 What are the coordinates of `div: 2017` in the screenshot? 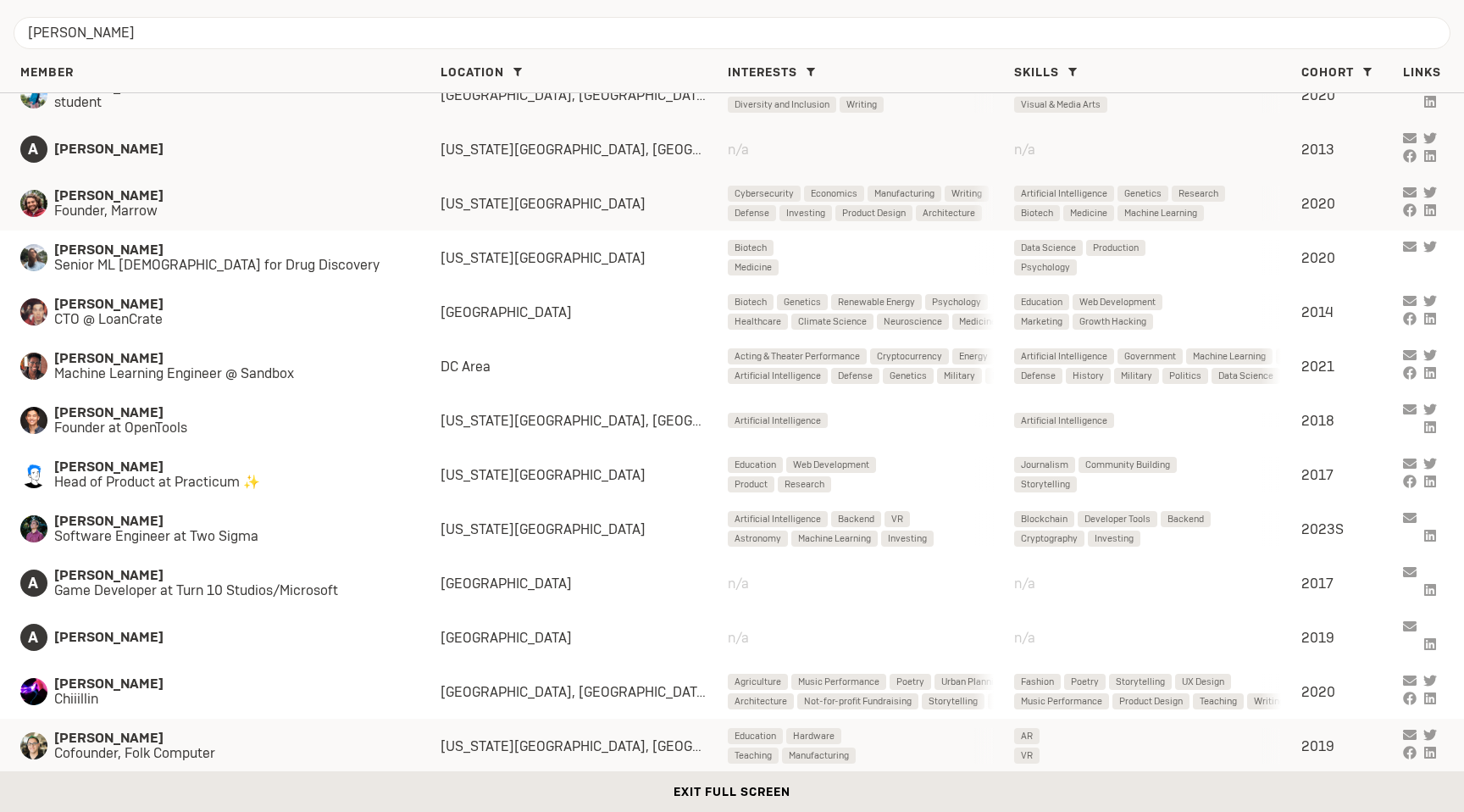 It's located at (1352, 474).